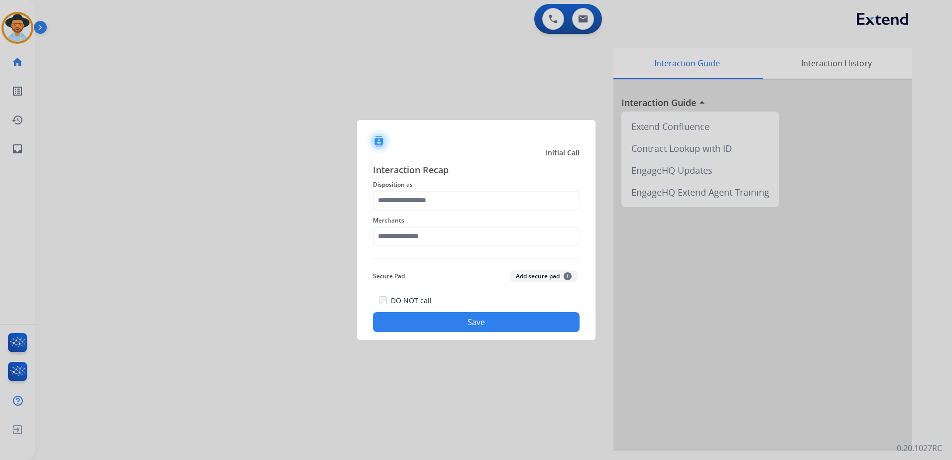 Image resolution: width=952 pixels, height=460 pixels. Describe the element at coordinates (544, 276) in the screenshot. I see `button: Add secure pad+` at that location.